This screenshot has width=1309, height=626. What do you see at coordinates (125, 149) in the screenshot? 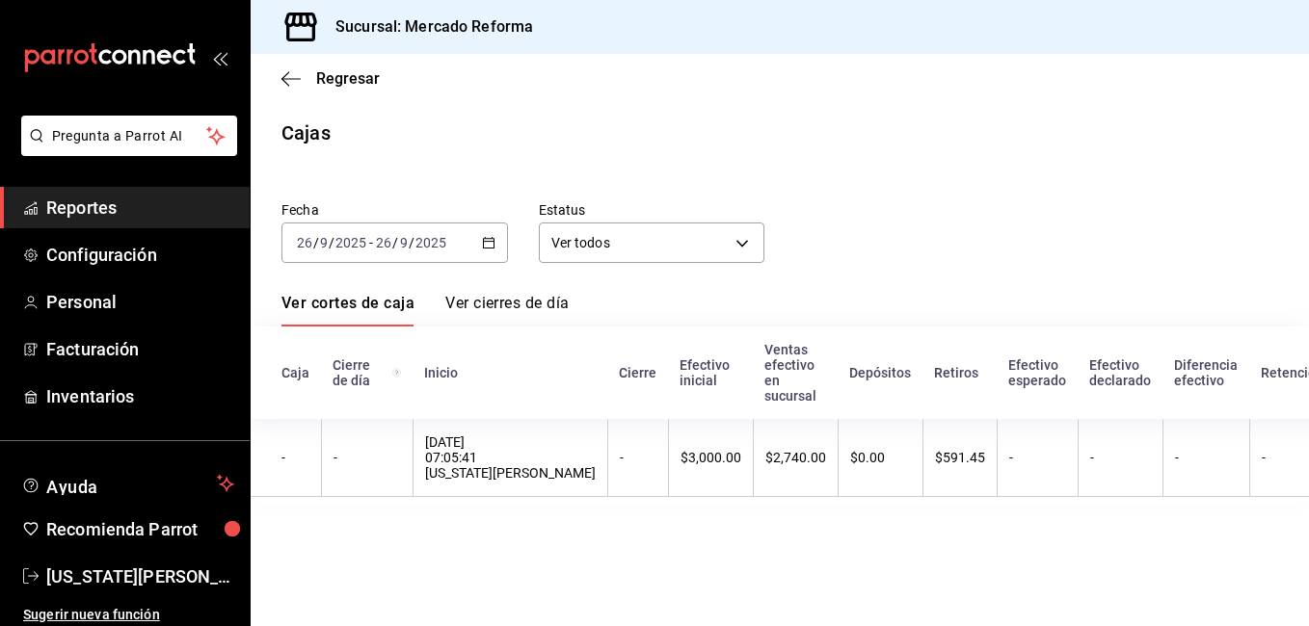
I see `a: Pregunta a Parrot AI` at bounding box center [125, 149].